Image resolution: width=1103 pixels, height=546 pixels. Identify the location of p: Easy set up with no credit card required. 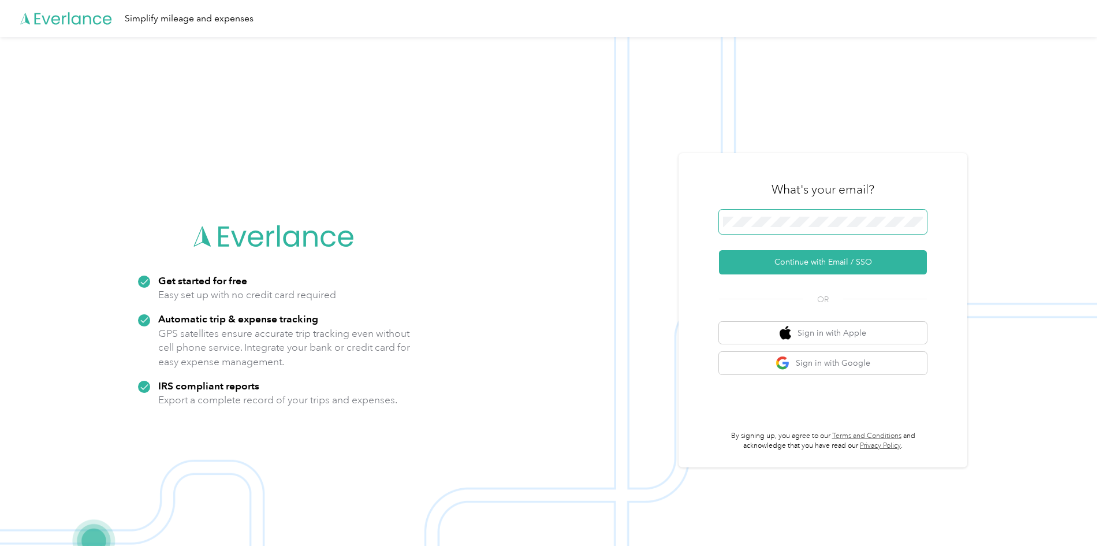
(247, 295).